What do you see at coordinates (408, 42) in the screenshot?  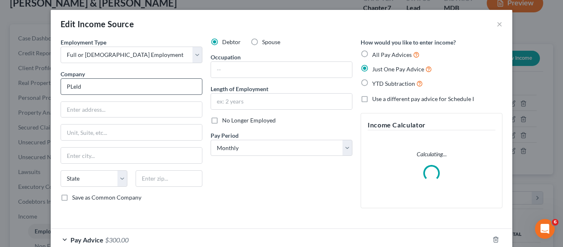 I see `label: How would you like to enter income?` at bounding box center [408, 42].